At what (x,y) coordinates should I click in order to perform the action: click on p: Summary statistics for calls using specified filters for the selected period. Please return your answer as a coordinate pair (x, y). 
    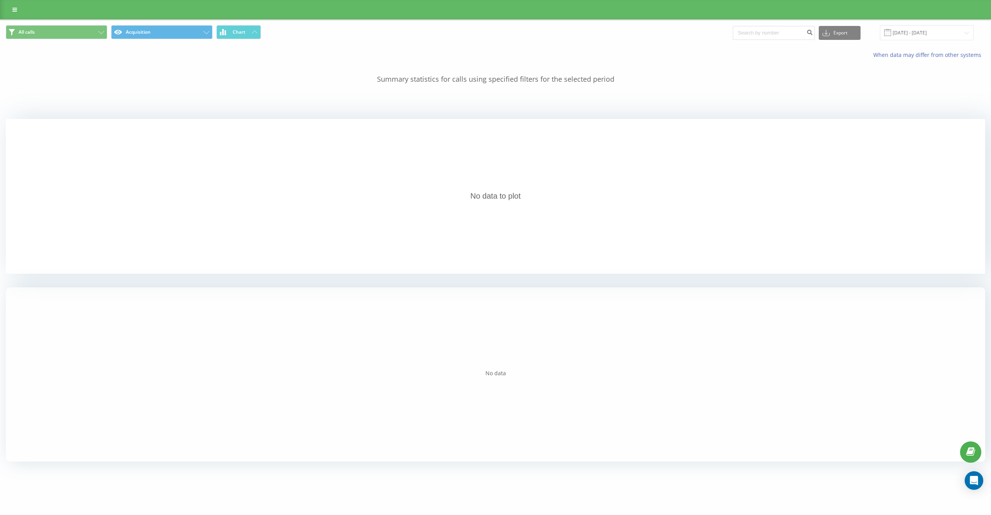
    Looking at the image, I should click on (495, 72).